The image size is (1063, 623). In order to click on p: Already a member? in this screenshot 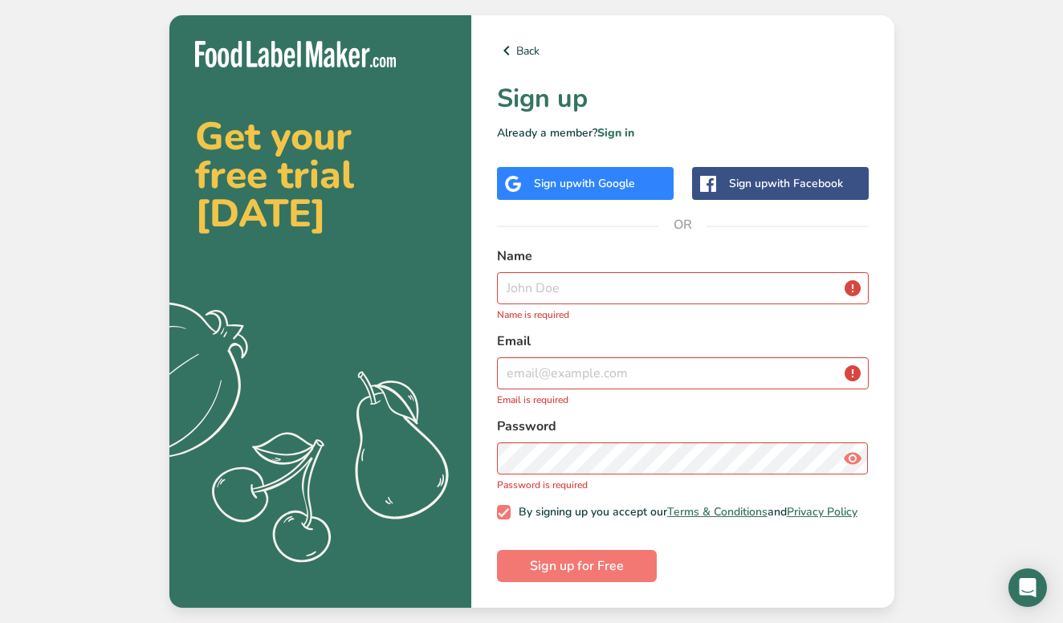, I will do `click(682, 132)`.